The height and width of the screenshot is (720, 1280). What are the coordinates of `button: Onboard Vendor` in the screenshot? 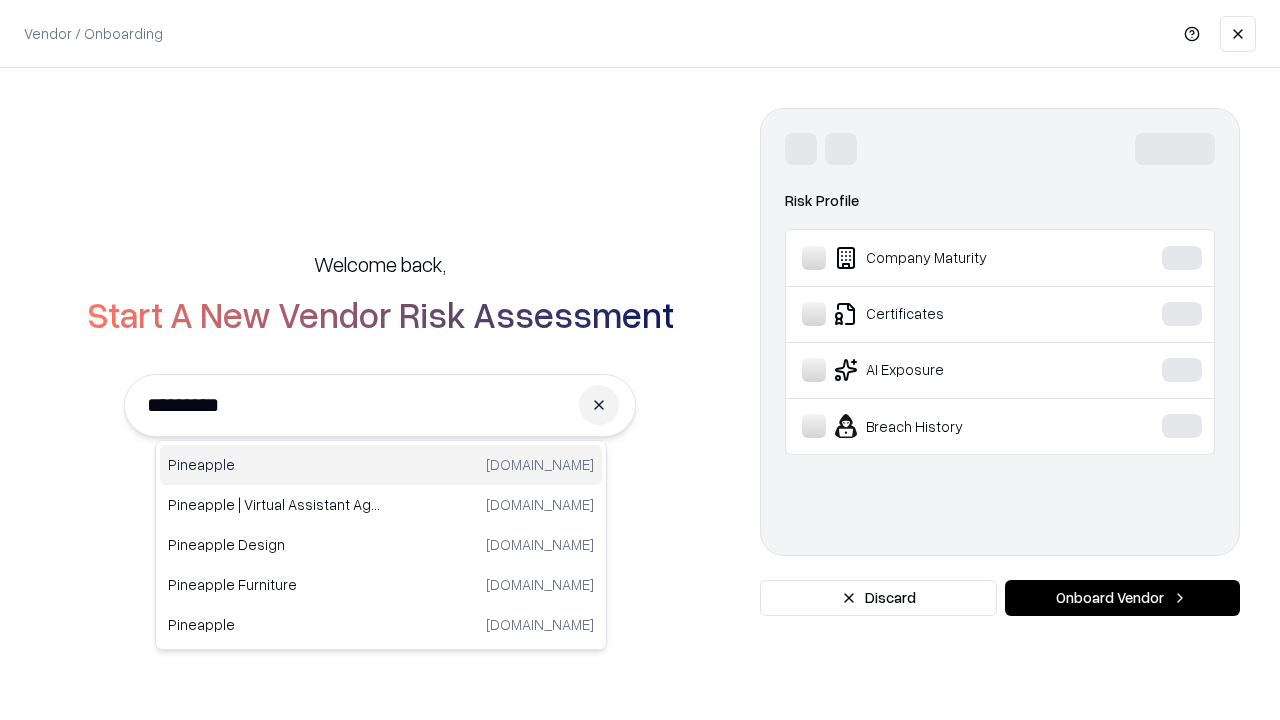 It's located at (1122, 598).